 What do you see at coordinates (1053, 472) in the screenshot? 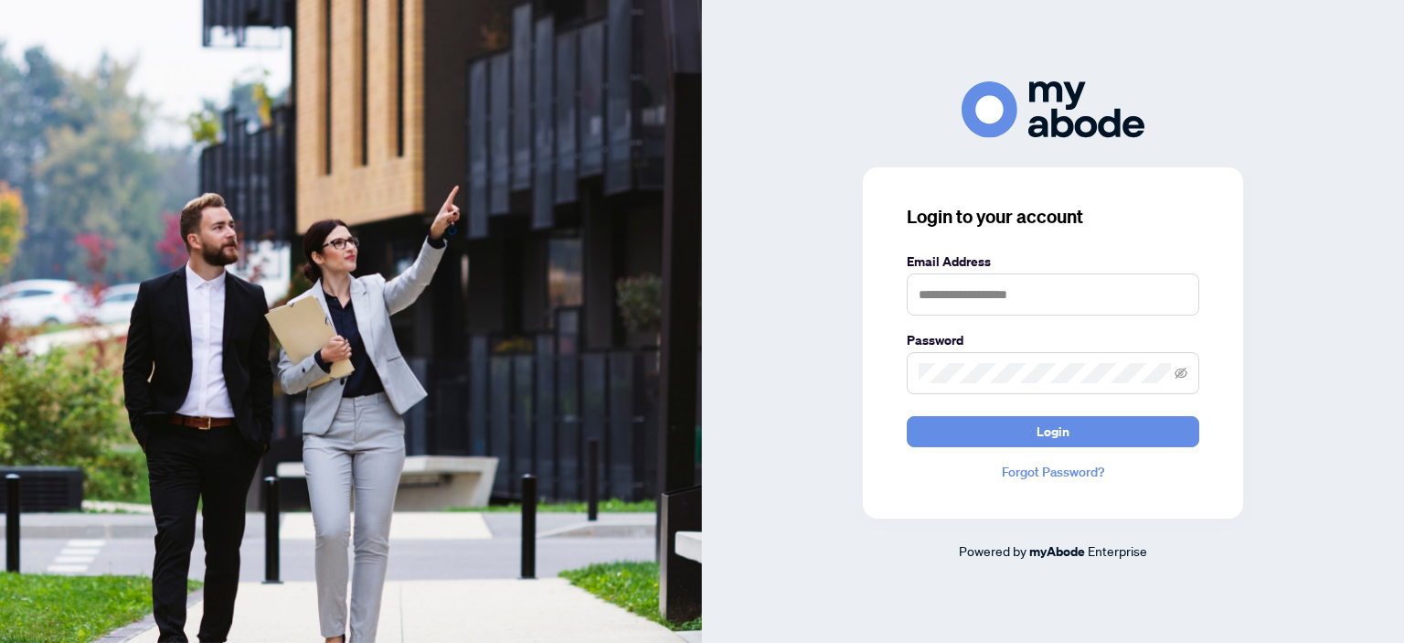
I see `a: Forgot Password?` at bounding box center [1053, 472].